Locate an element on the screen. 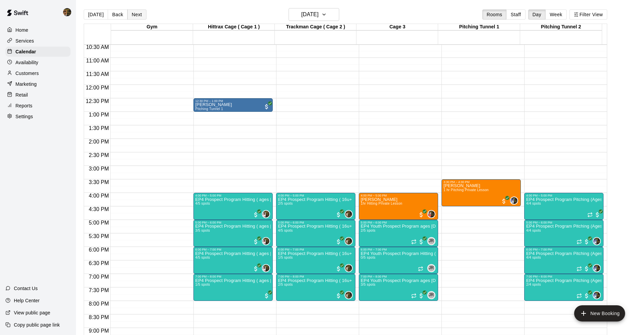 The height and width of the screenshot is (335, 643). span: 2:30 PM is located at coordinates (99, 155).